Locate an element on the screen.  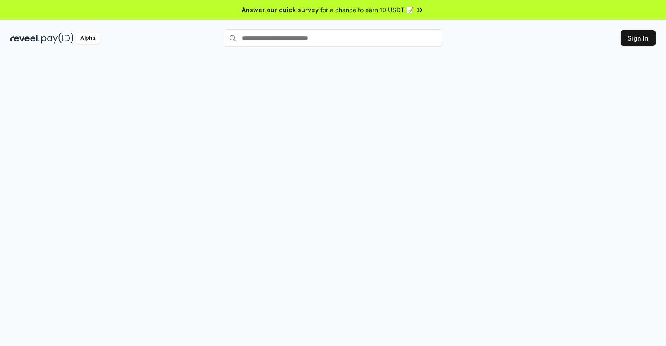
div: Alpha is located at coordinates (88, 38).